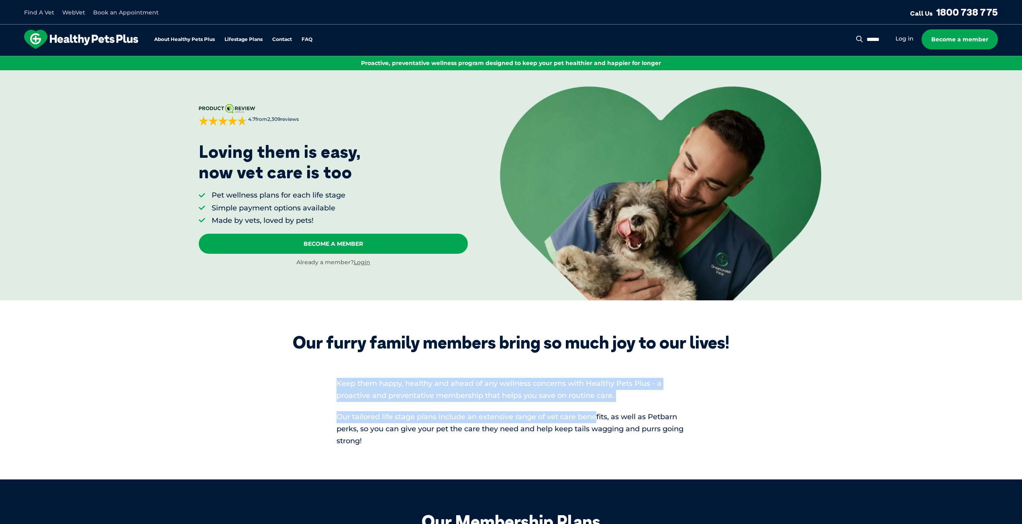  What do you see at coordinates (307, 39) in the screenshot?
I see `a: FAQ` at bounding box center [307, 39].